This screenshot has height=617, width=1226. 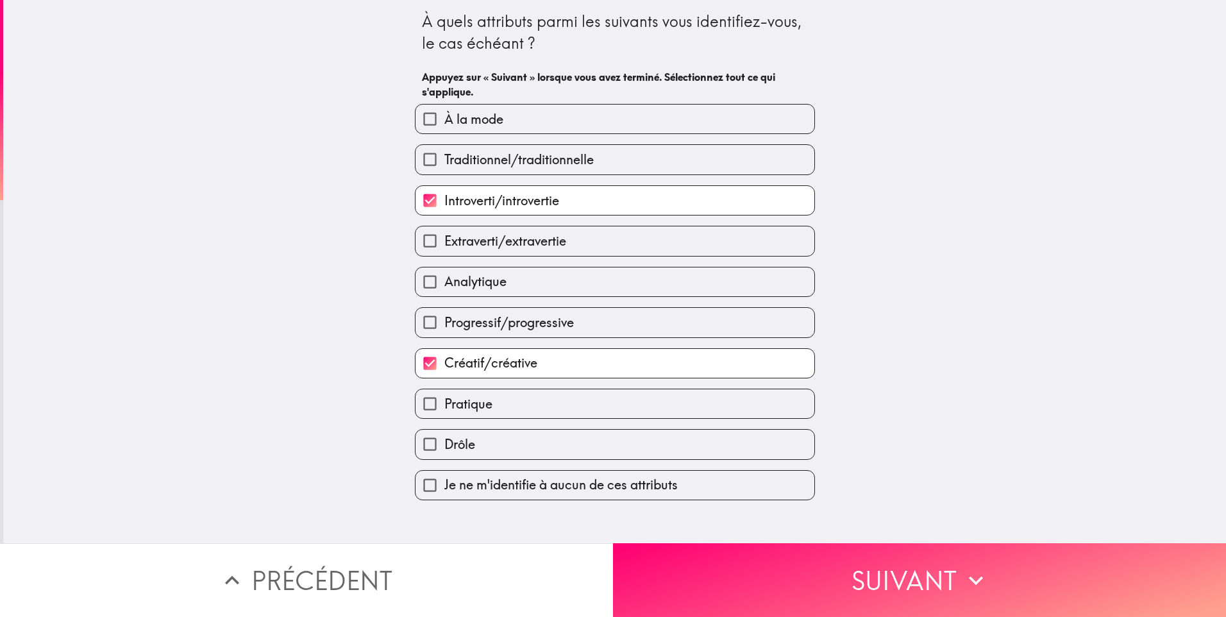 I want to click on span: Je ne m'identifie à aucun de ces attributs, so click(x=561, y=485).